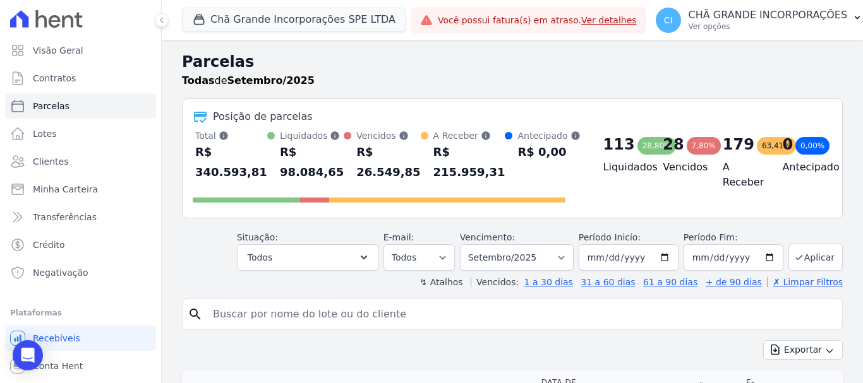 The image size is (863, 383). What do you see at coordinates (231, 162) in the screenshot?
I see `div: R$ 340.593,81` at bounding box center [231, 162].